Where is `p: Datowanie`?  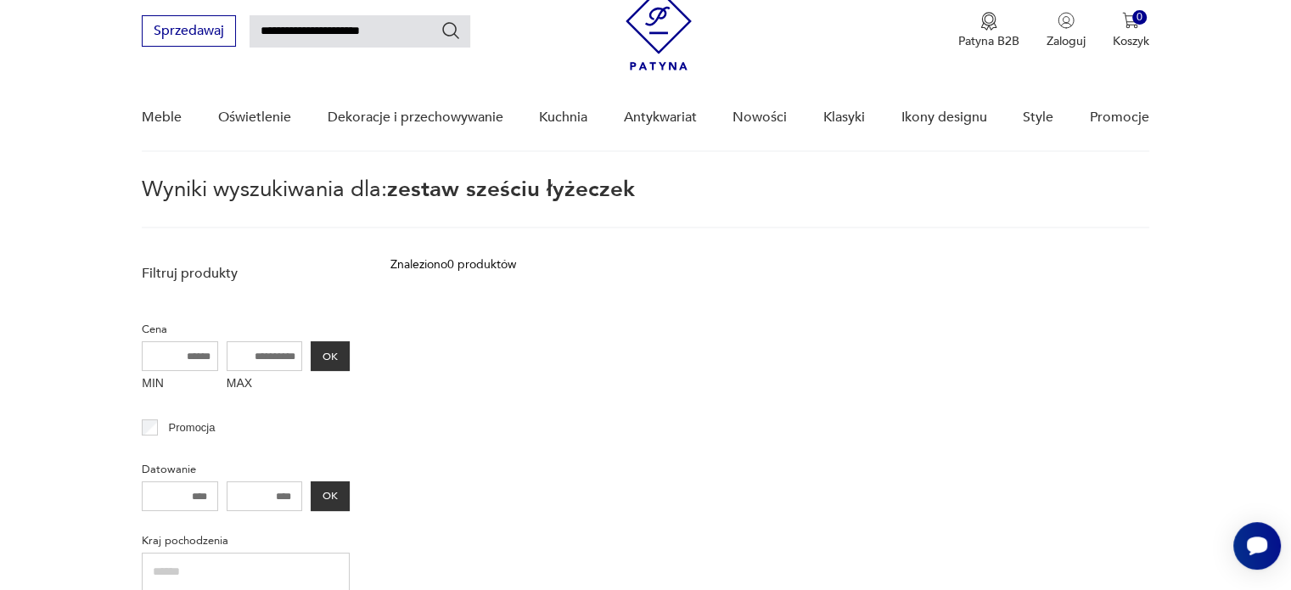
p: Datowanie is located at coordinates (245, 469).